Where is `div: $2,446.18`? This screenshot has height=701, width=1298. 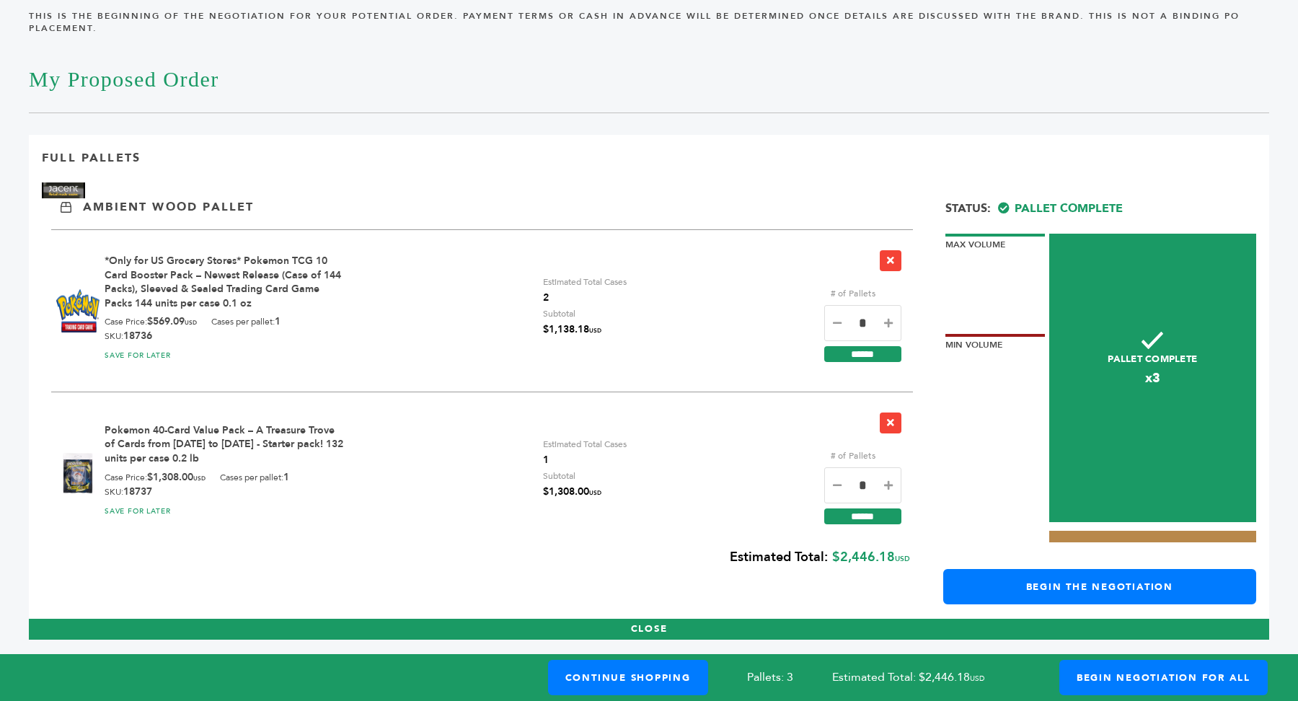 div: $2,446.18 is located at coordinates (476, 558).